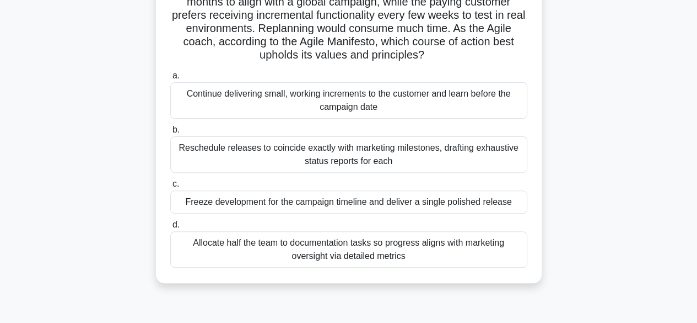 This screenshot has height=323, width=697. I want to click on div: Allocate half the team to documentation tasks so progress aligns with marketing oversight via det..., so click(349, 249).